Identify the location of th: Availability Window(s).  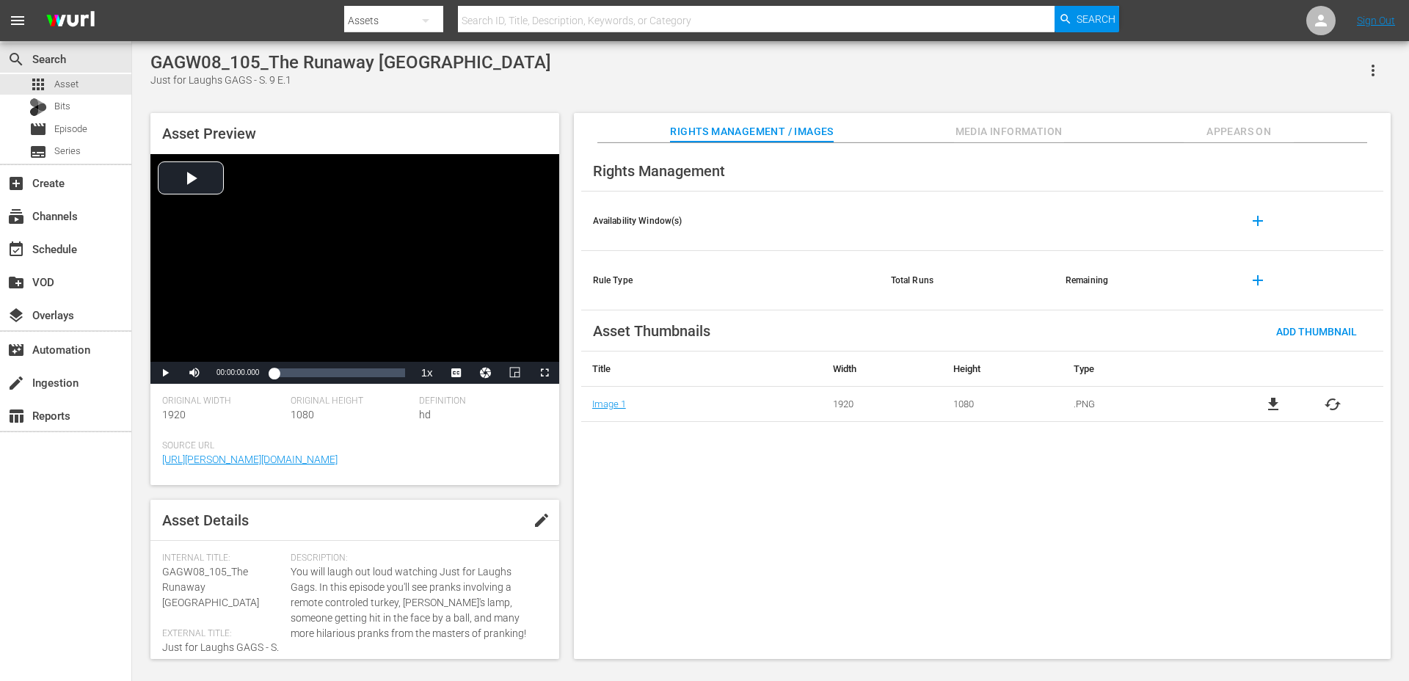
(730, 221).